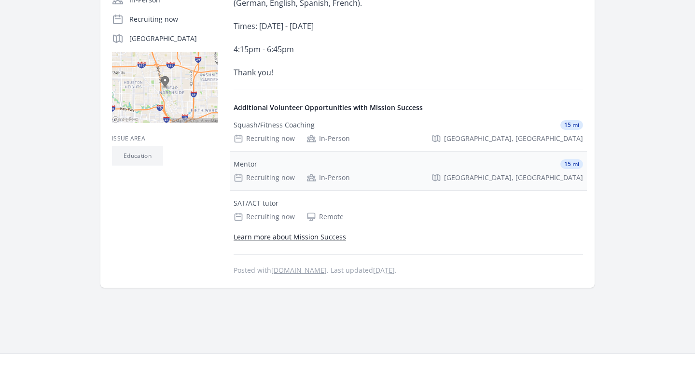 This screenshot has width=695, height=392. I want to click on abbr: Fri, Feb 9, 2024 10:11 PM, so click(384, 270).